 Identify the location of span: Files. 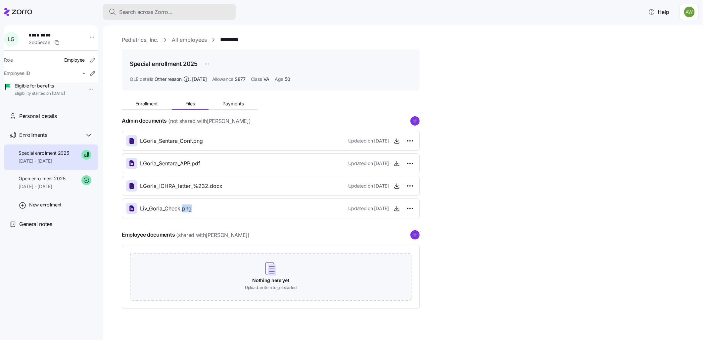
(190, 104).